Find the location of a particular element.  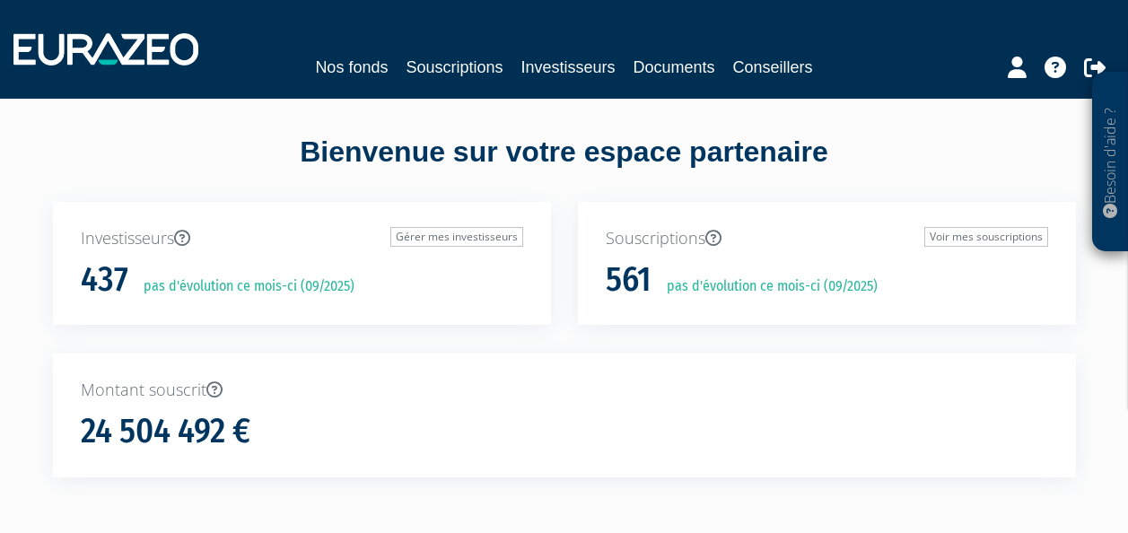

a: Investisseurs is located at coordinates (567, 67).